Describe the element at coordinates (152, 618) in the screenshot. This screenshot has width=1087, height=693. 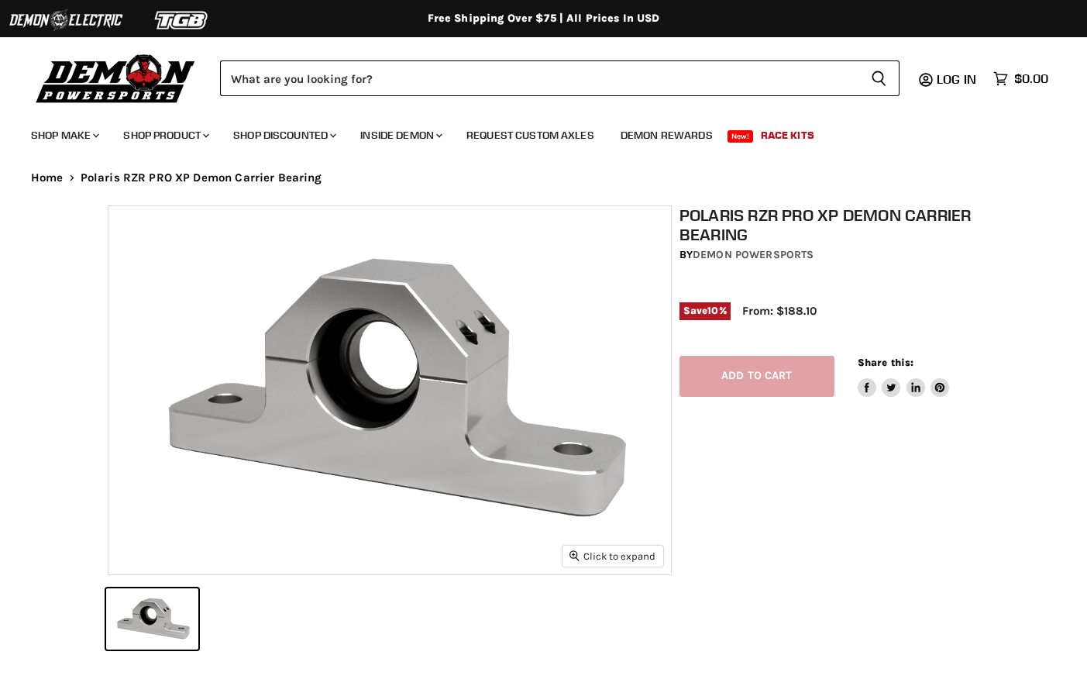
I see `button: Polaris RZR PRO XP Demon Carrier Bearing thumbnail` at that location.